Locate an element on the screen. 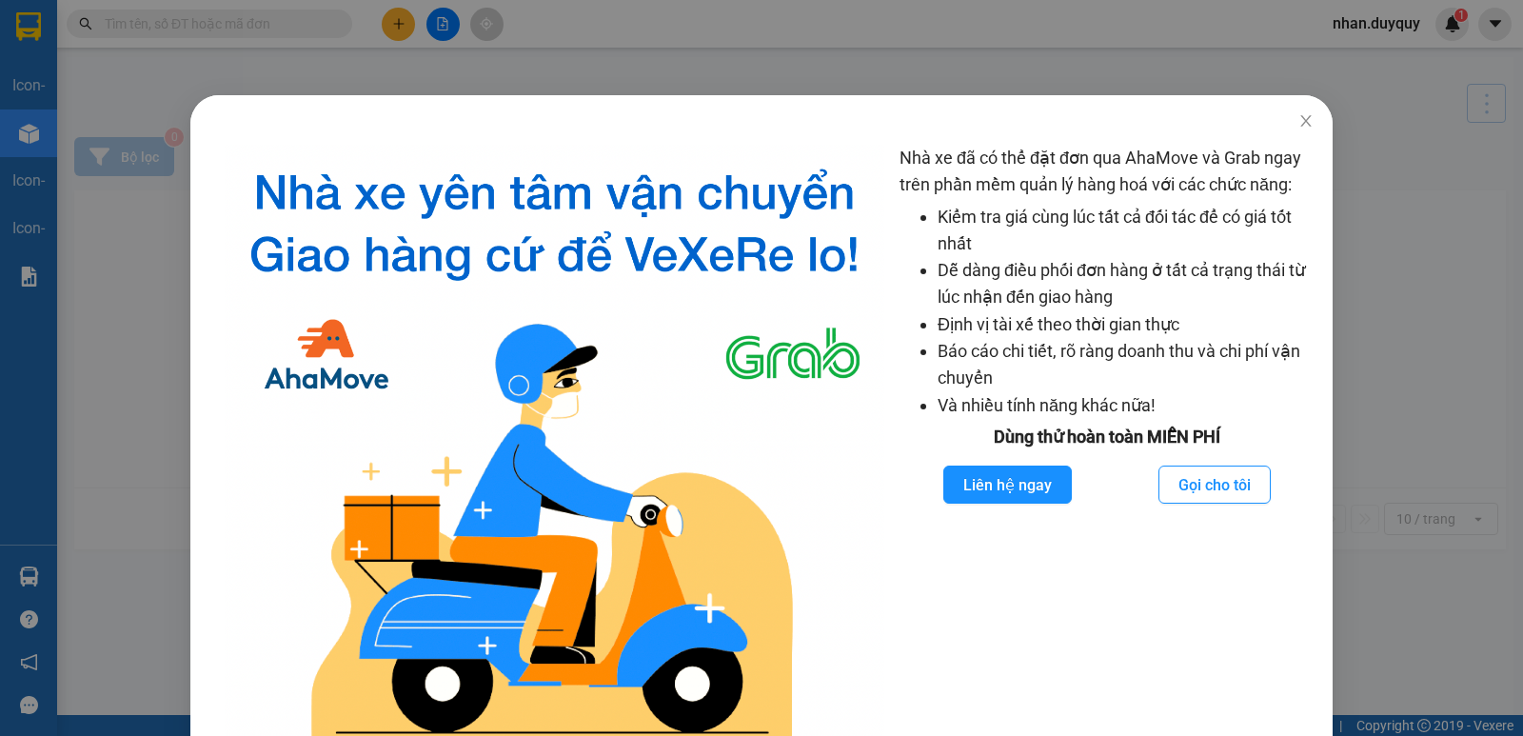 This screenshot has width=1523, height=736. button: Close is located at coordinates (1306, 122).